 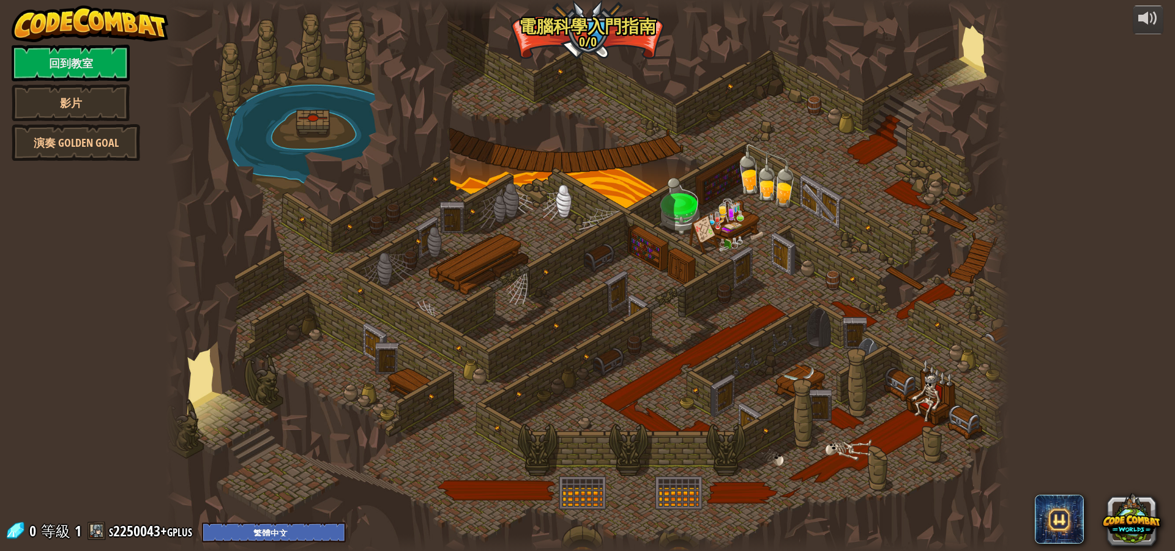 I want to click on span: 等級, so click(x=56, y=531).